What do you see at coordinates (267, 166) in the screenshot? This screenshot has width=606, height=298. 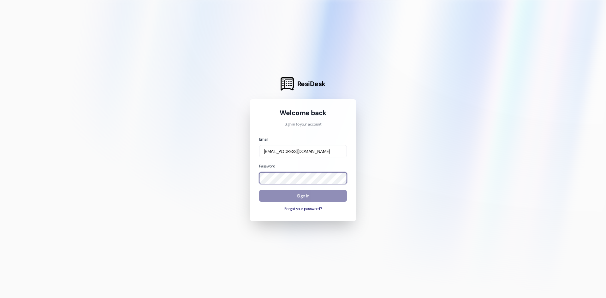 I see `label: Password` at bounding box center [267, 166].